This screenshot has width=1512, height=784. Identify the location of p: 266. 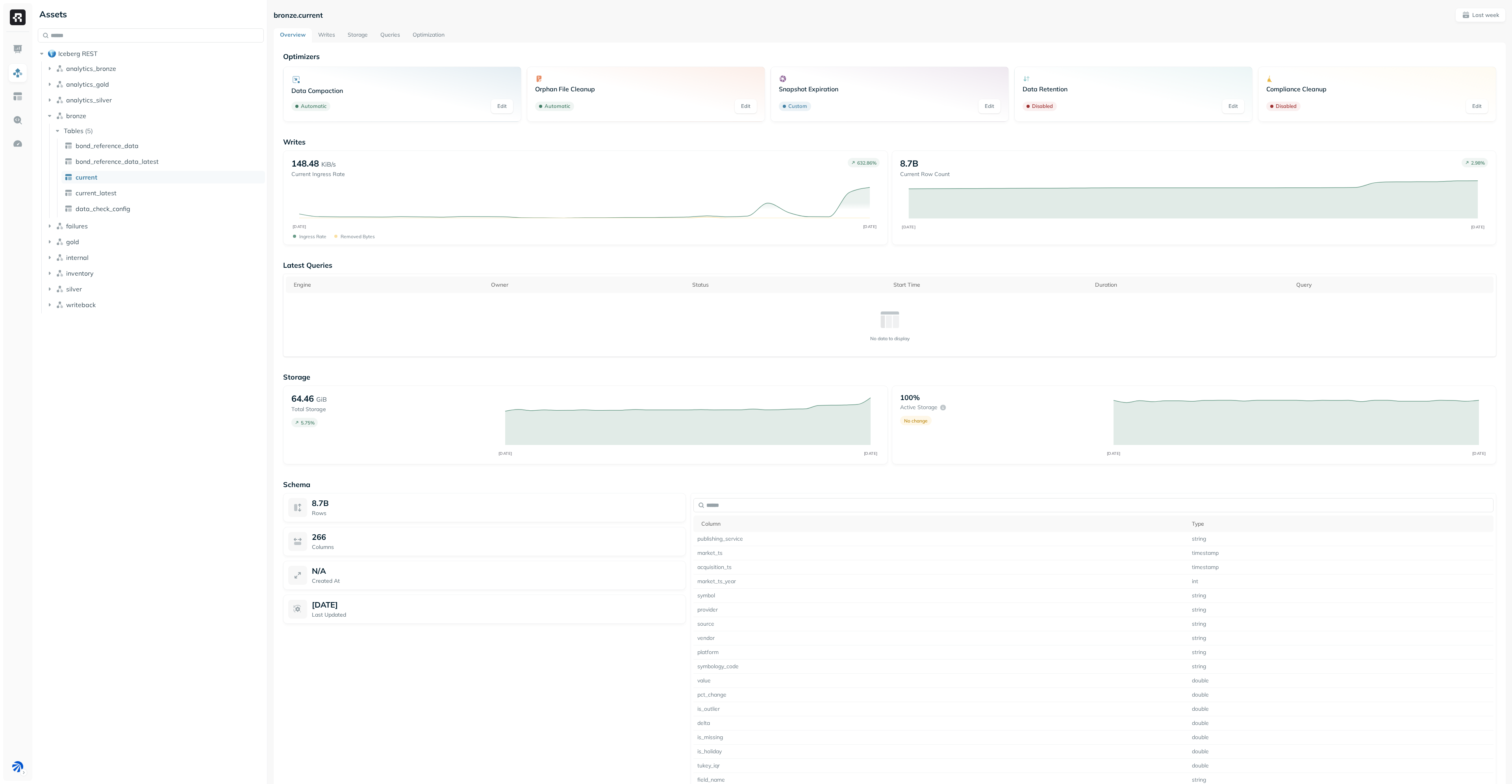
(319, 536).